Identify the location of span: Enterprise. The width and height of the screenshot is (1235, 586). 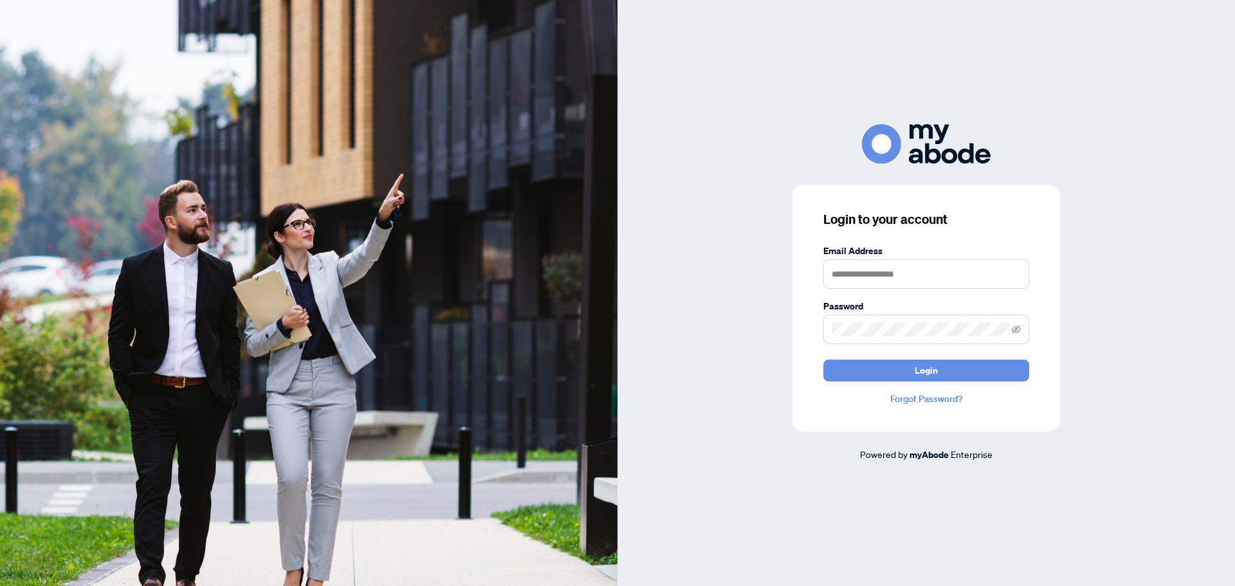
(972, 454).